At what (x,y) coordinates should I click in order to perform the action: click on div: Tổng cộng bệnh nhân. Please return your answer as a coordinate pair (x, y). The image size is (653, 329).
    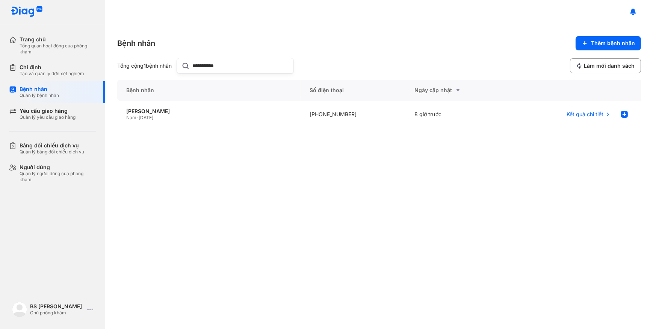
    Looking at the image, I should click on (145, 66).